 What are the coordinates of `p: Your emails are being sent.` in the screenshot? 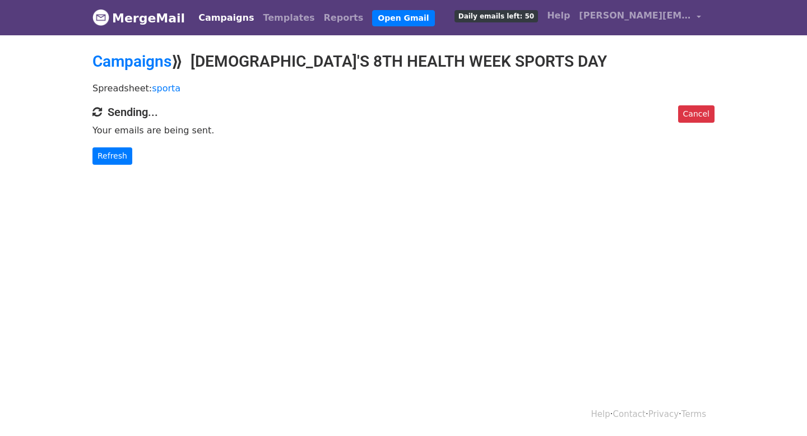 It's located at (404, 130).